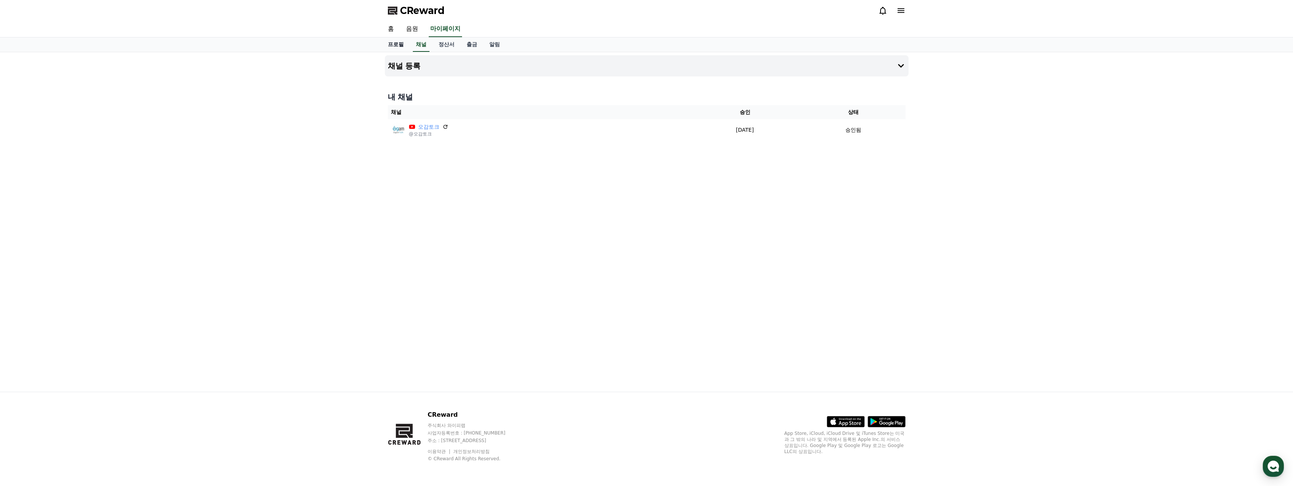 The height and width of the screenshot is (486, 1293). What do you see at coordinates (26, 254) in the screenshot?
I see `span: 홈` at bounding box center [26, 254].